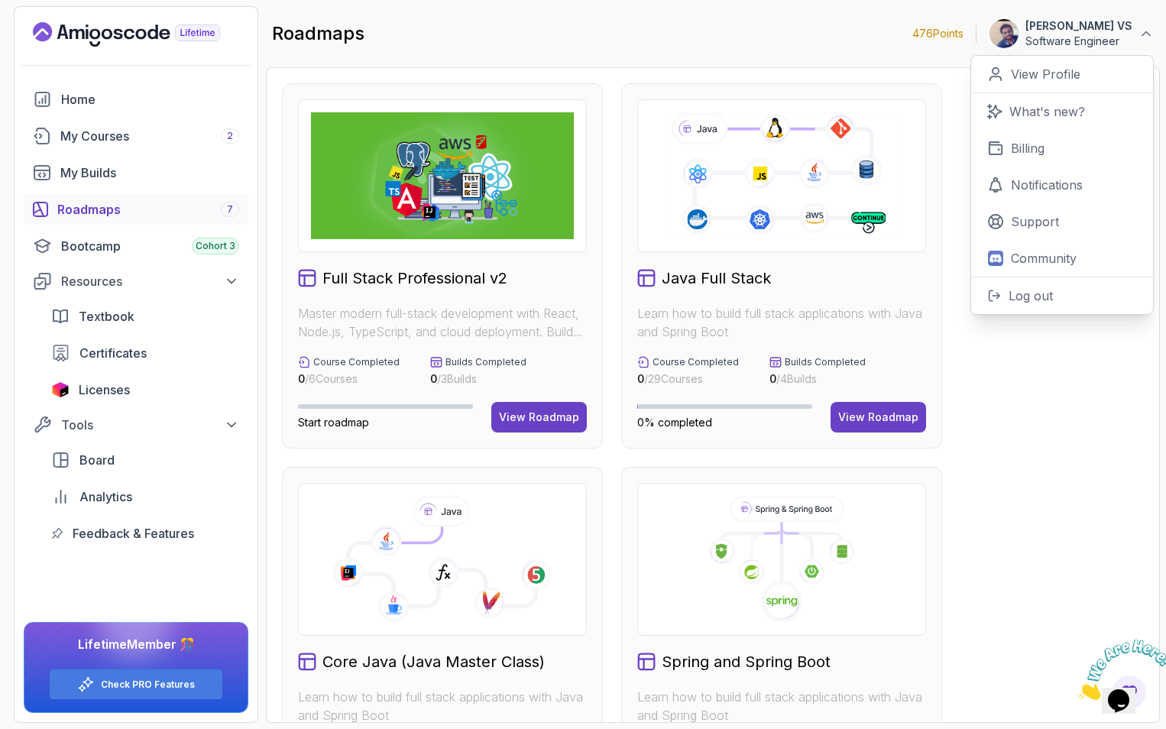 The width and height of the screenshot is (1166, 729). What do you see at coordinates (136, 136) in the screenshot?
I see `a: courses` at bounding box center [136, 136].